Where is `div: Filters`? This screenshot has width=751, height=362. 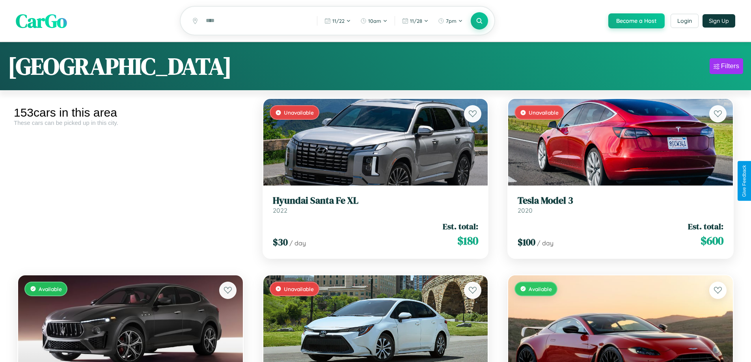
div: Filters is located at coordinates (730, 66).